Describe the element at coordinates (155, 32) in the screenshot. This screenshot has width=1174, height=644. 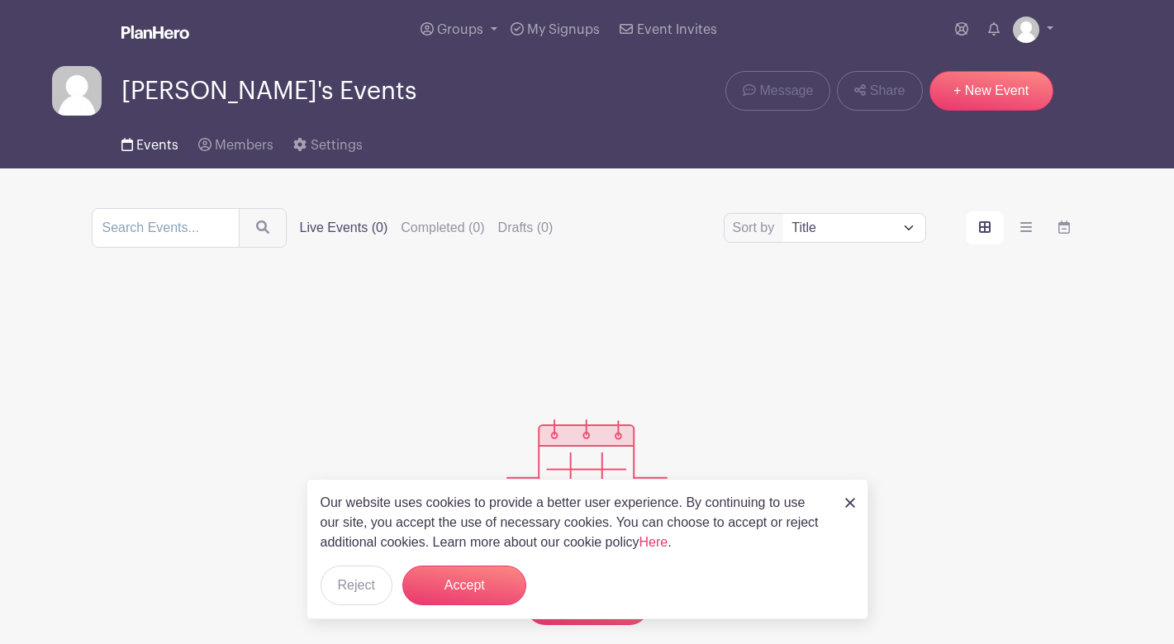
I see `img: logo_white-6c42ec7e38ccf1d336a20a19083b03d10ae64f83f12c07503d8b9e83406b4c7d.svg` at that location.